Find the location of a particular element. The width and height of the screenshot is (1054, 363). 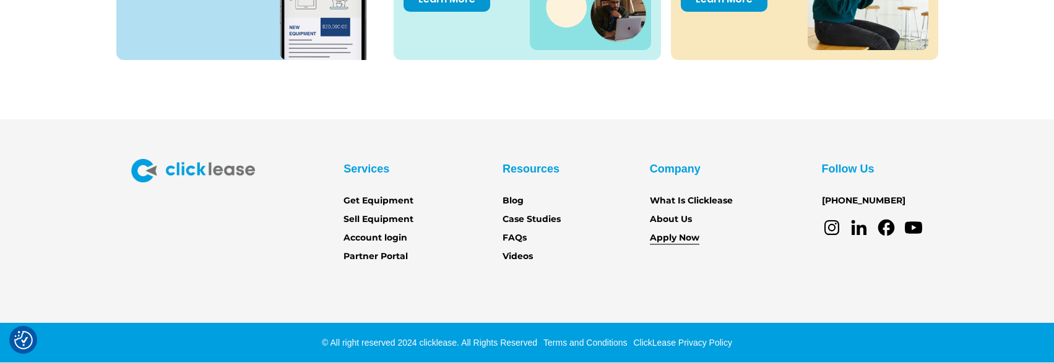

a: What Is Clicklease is located at coordinates (691, 201).